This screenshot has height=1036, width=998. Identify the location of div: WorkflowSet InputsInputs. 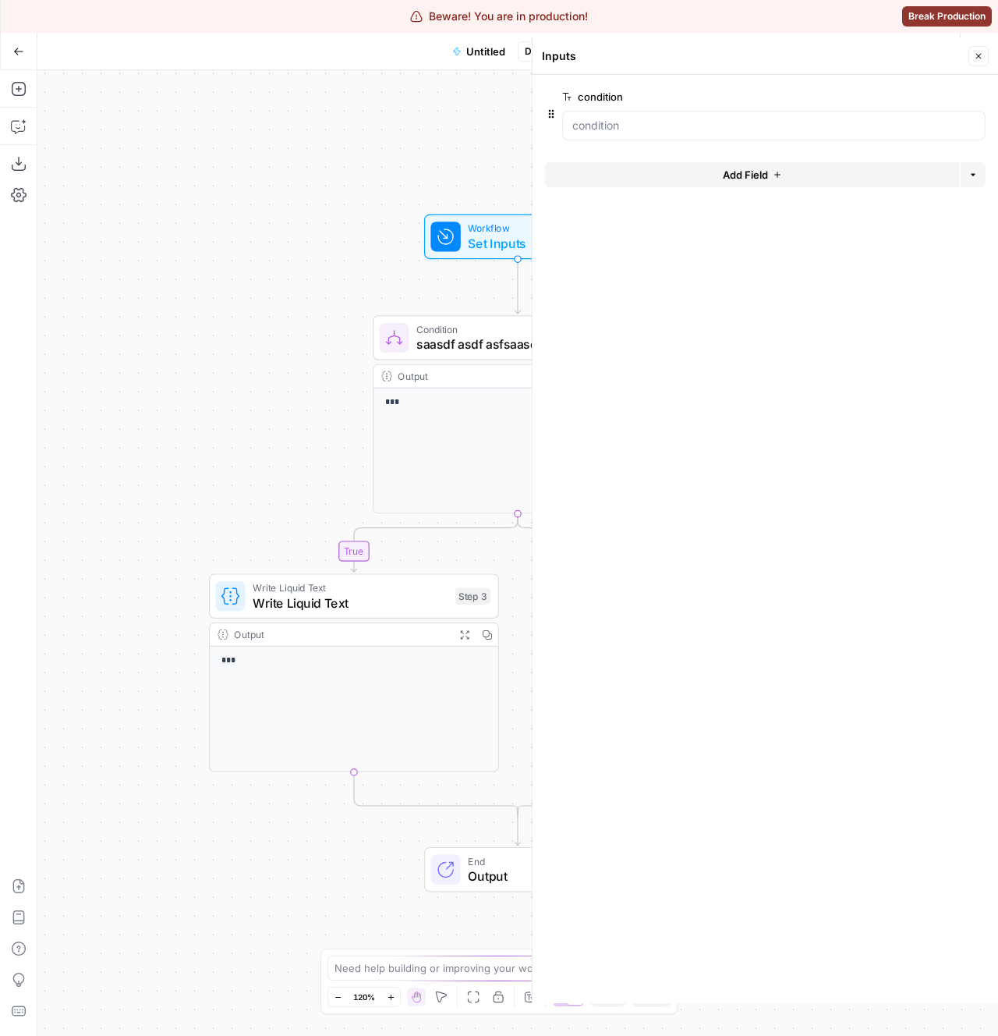
(518, 237).